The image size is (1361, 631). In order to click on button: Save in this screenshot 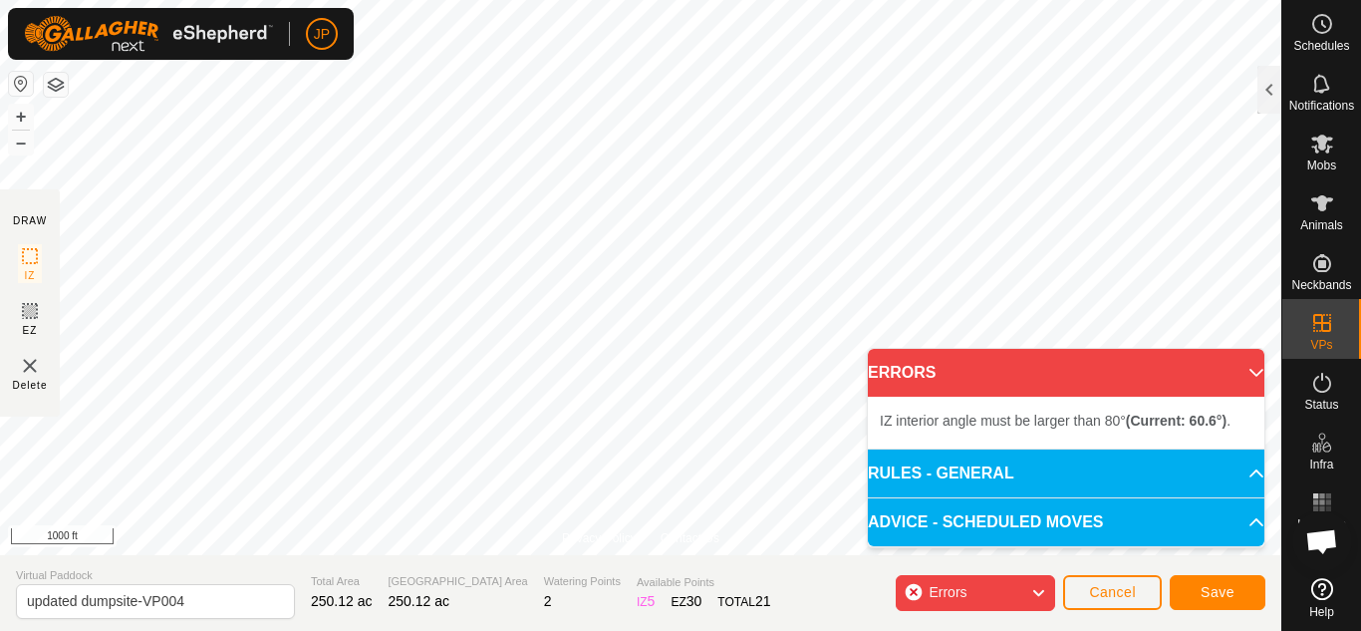, I will do `click(1218, 592)`.